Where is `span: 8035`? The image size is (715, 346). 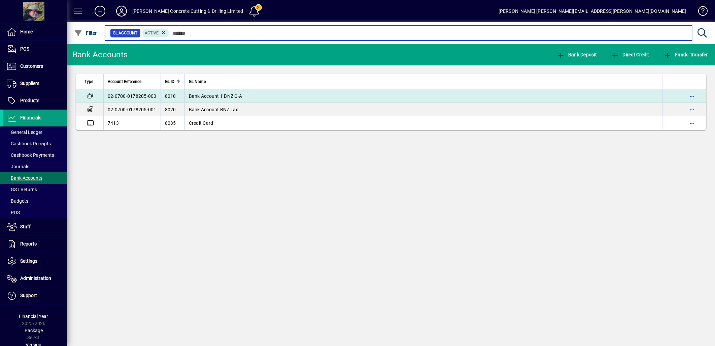 span: 8035 is located at coordinates (170, 123).